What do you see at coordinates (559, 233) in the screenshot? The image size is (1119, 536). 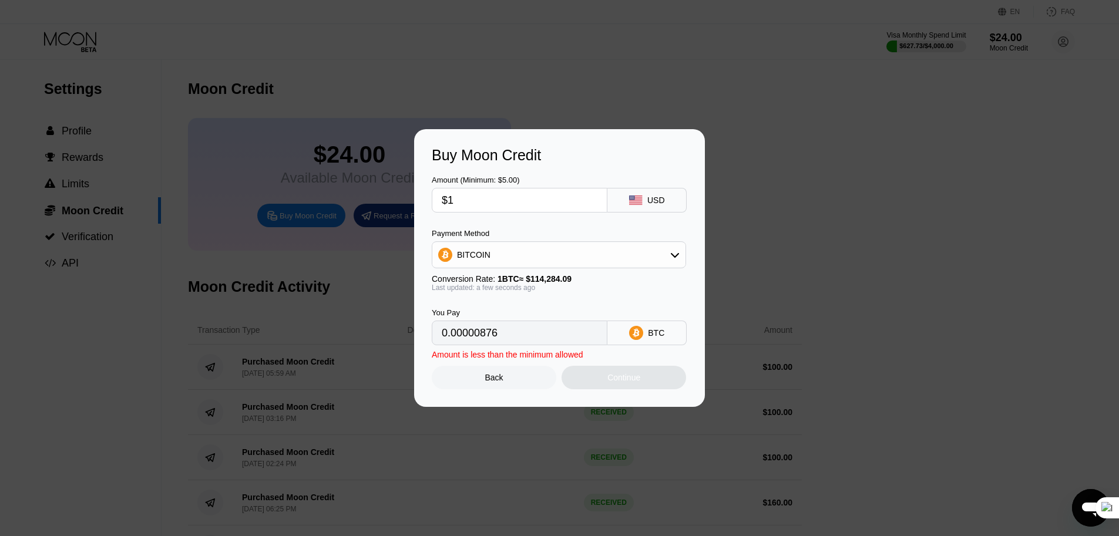 I see `div: Payment Method` at bounding box center [559, 233].